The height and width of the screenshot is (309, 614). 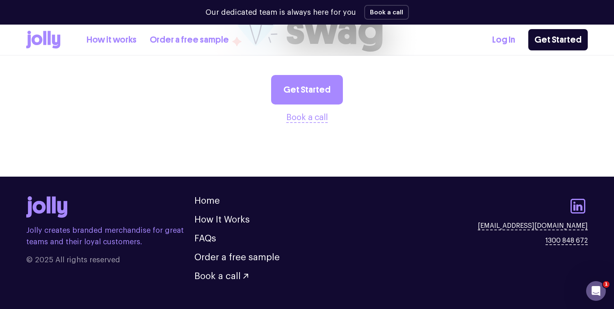 I want to click on a: Log In, so click(x=503, y=40).